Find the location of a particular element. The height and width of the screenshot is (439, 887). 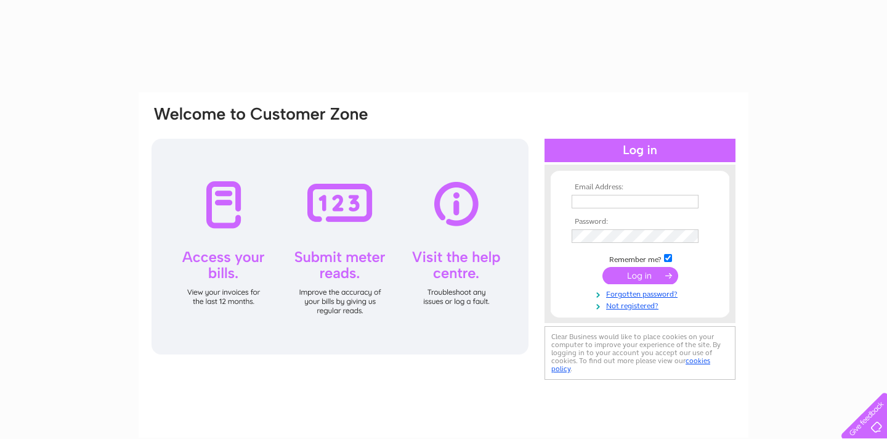

a: cookies policy is located at coordinates (631, 364).